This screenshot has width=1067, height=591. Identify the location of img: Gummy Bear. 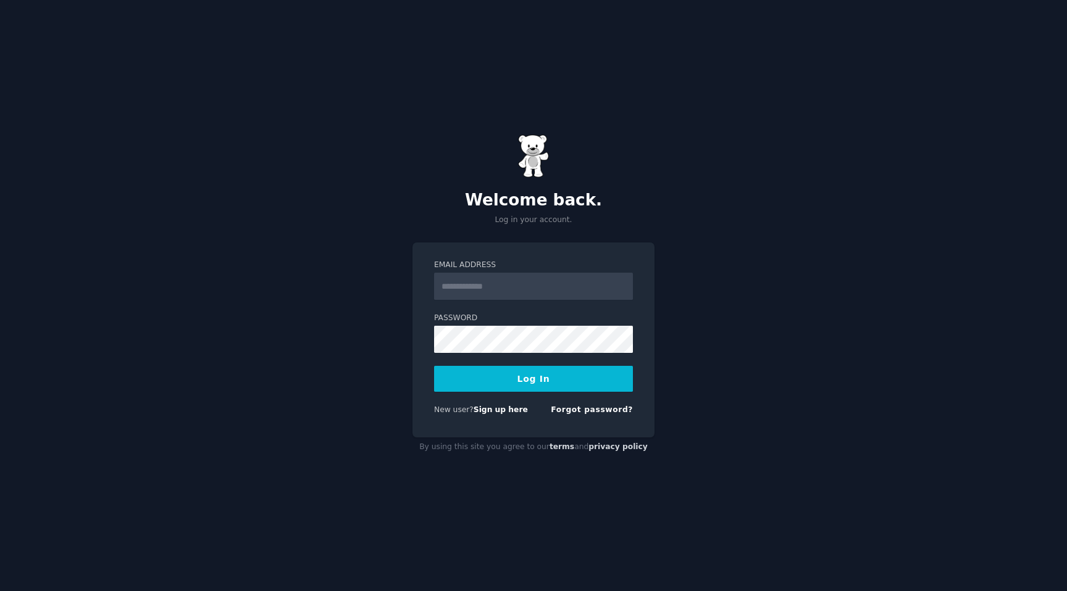
(533, 156).